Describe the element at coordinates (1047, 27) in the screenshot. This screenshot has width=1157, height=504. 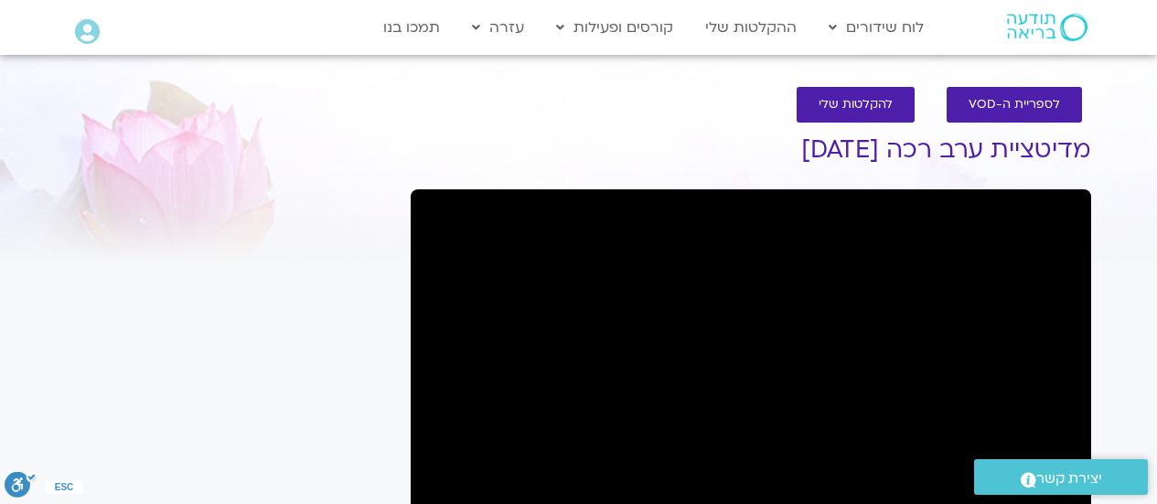
I see `img: תודעה בריאה` at that location.